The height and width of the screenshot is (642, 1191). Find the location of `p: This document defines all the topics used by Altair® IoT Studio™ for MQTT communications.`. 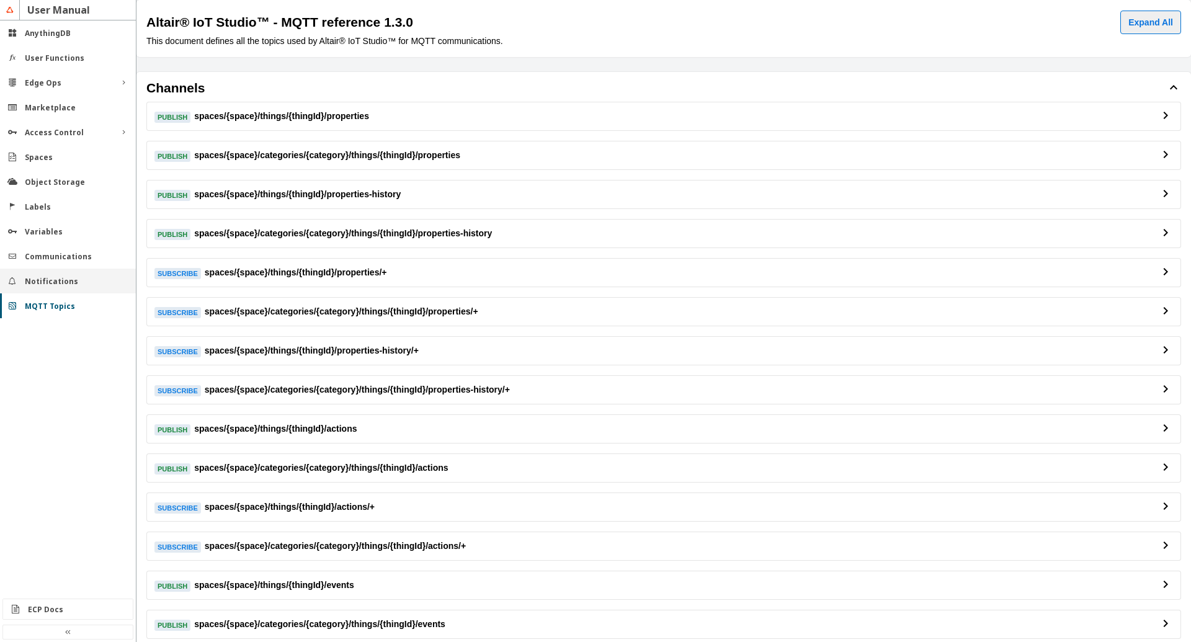

p: This document defines all the topics used by Altair® IoT Studio™ for MQTT communications. is located at coordinates (664, 41).